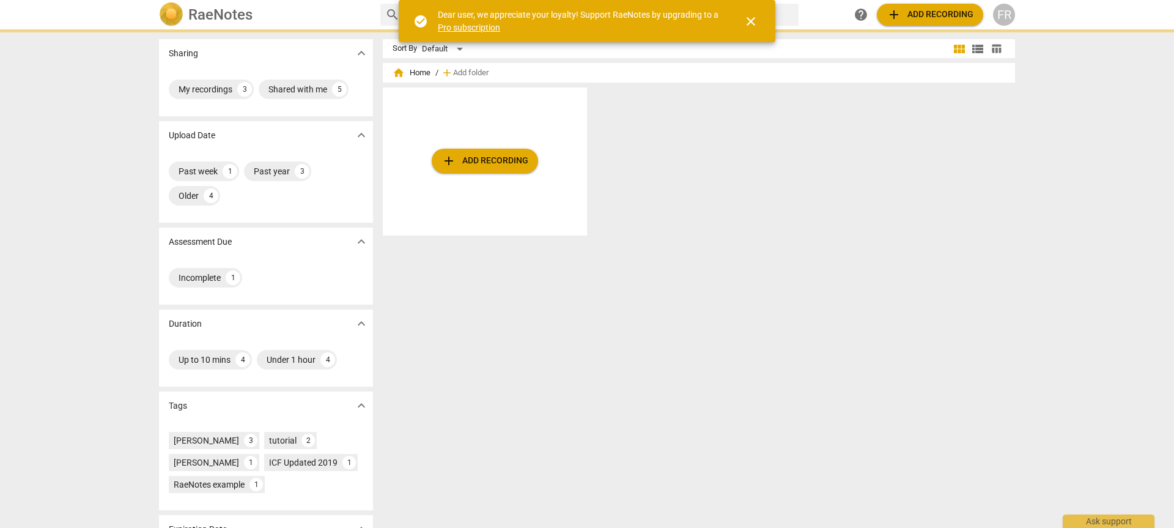 The image size is (1174, 528). Describe the element at coordinates (198, 171) in the screenshot. I see `div: Past week` at that location.